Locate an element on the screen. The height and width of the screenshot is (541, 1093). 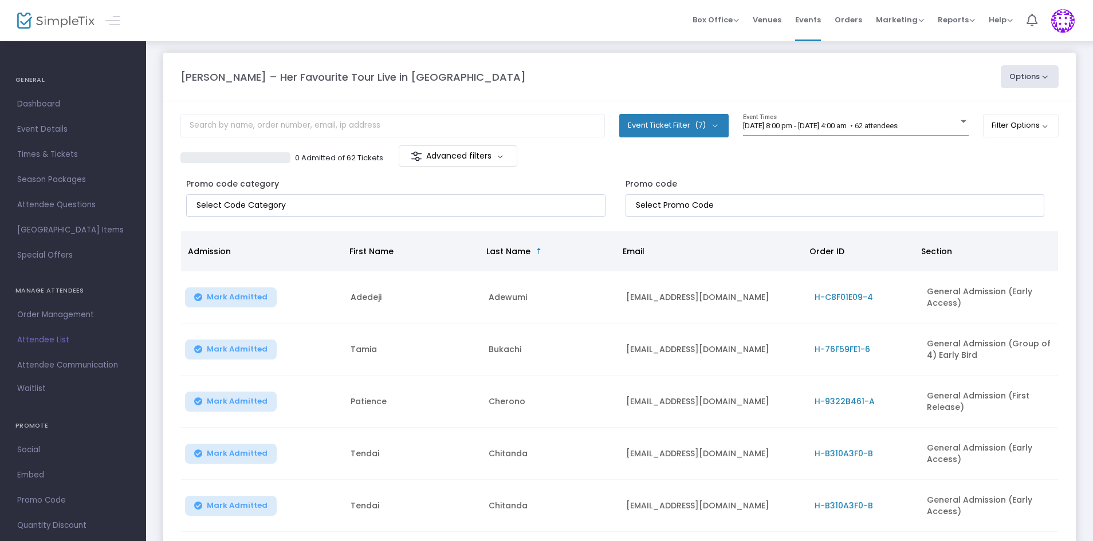
button: Event Ticket Filter(7) is located at coordinates (674, 125).